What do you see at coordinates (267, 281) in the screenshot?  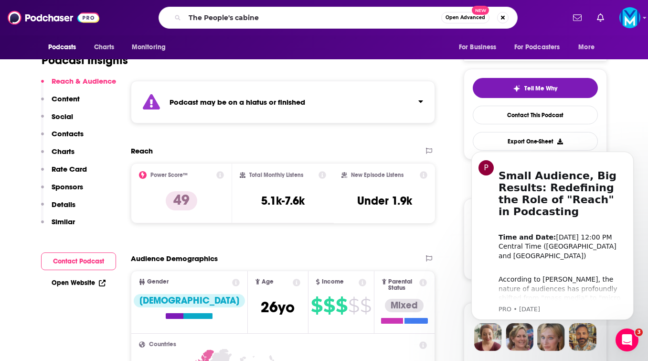 I see `span: Age` at bounding box center [267, 281].